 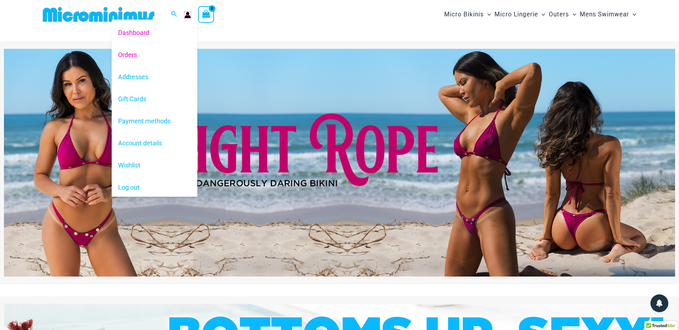 I want to click on span: Outers, so click(x=559, y=14).